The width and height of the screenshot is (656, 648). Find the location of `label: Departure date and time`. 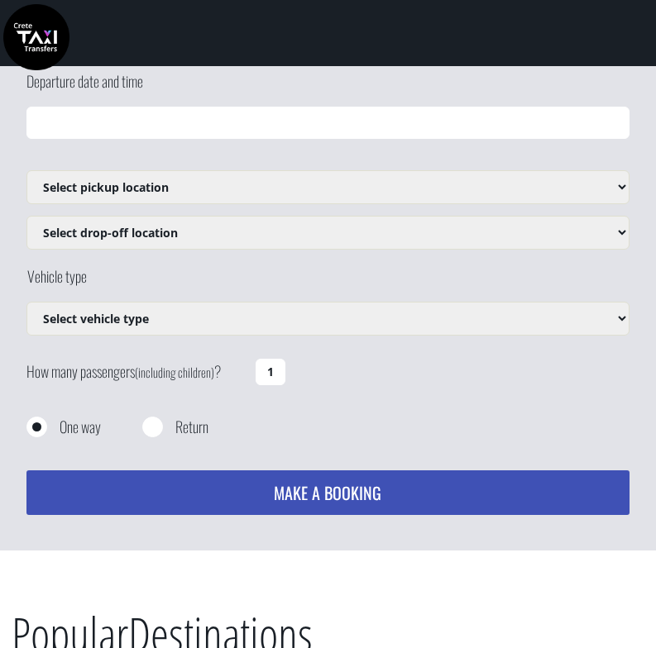

label: Departure date and time is located at coordinates (84, 88).